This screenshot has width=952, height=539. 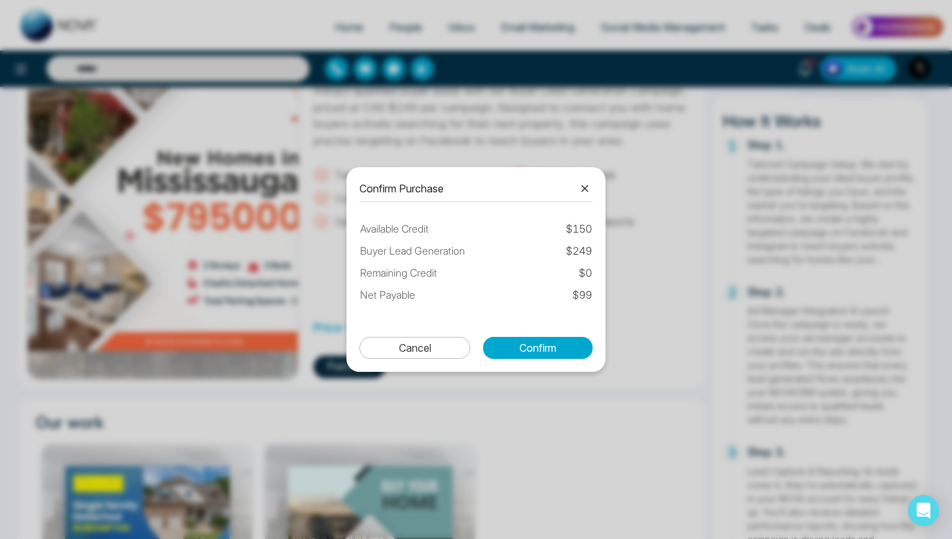 I want to click on td: Remaining Credit, so click(x=452, y=273).